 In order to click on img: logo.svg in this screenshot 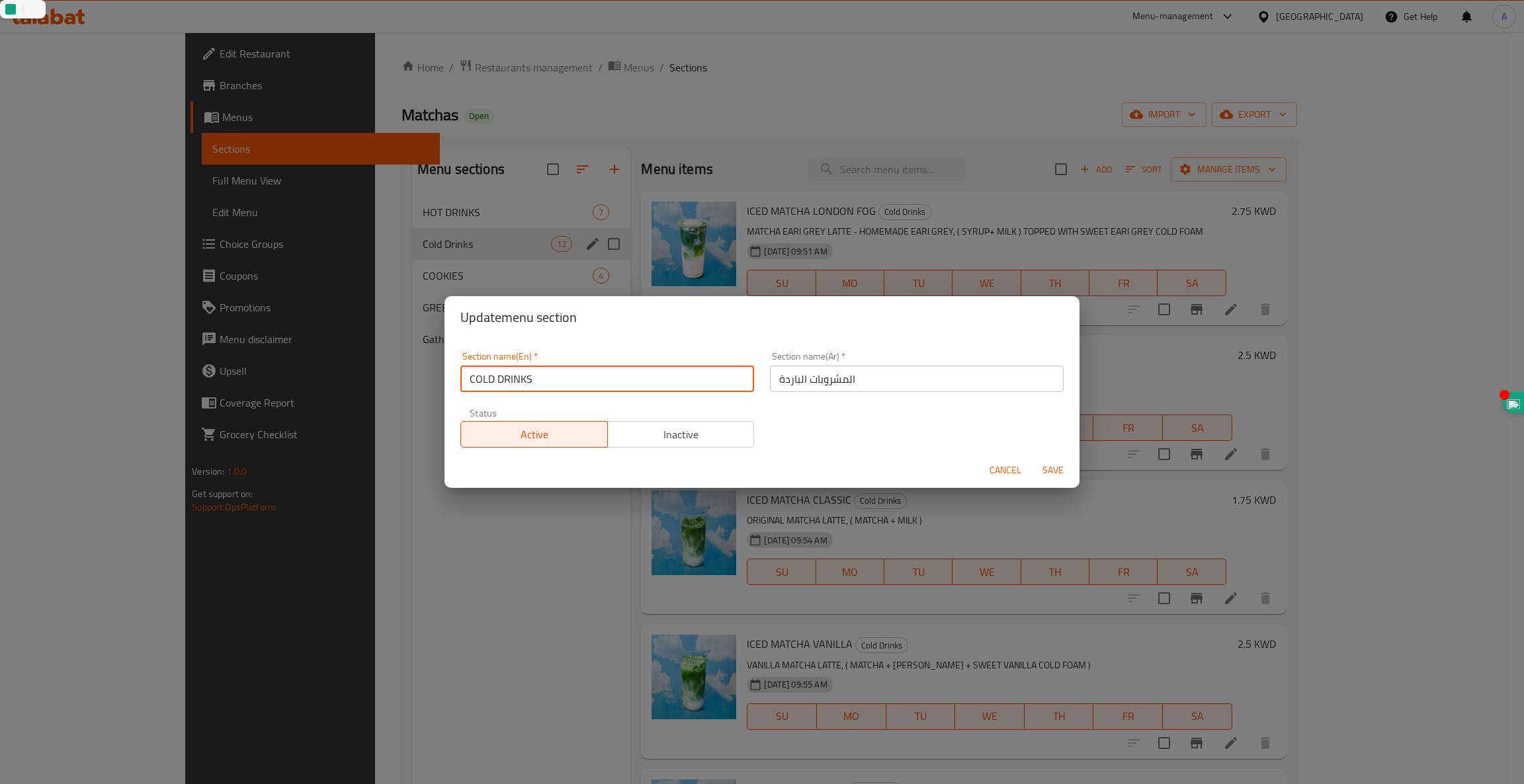, I will do `click(11, 9)`.